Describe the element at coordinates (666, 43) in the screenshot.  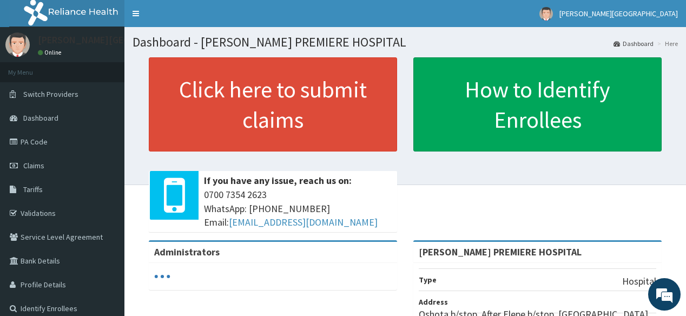
I see `li: Here` at that location.